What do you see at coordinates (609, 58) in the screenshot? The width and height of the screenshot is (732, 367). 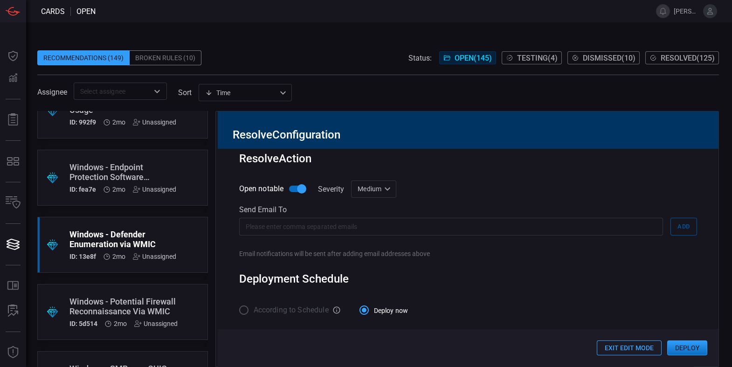 I see `span: Dismissed ( 10 )` at bounding box center [609, 58].